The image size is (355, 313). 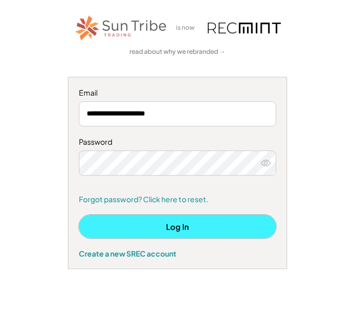 I want to click on img: STT_Horizontal_Logo%2B-%2BColor.png, so click(x=121, y=28).